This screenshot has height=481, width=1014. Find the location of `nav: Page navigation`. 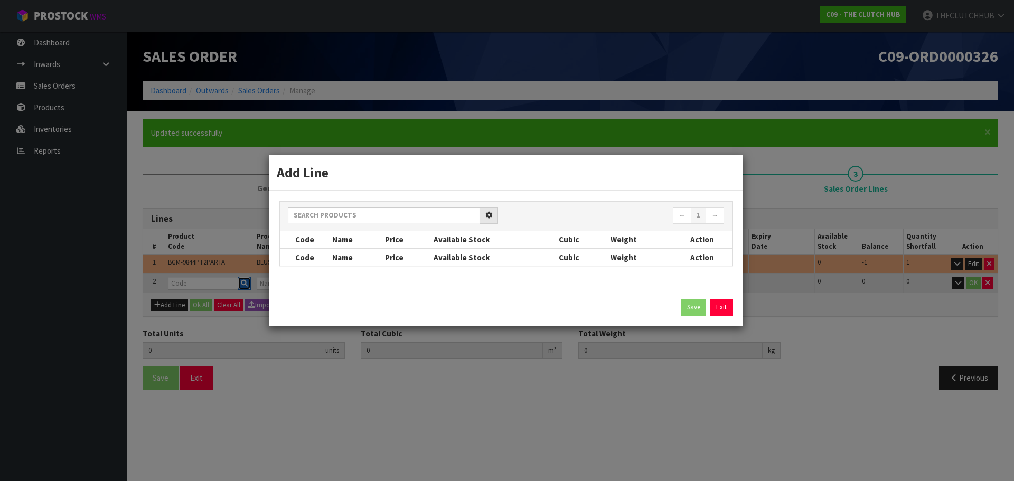

nav: Page navigation is located at coordinates (619, 216).